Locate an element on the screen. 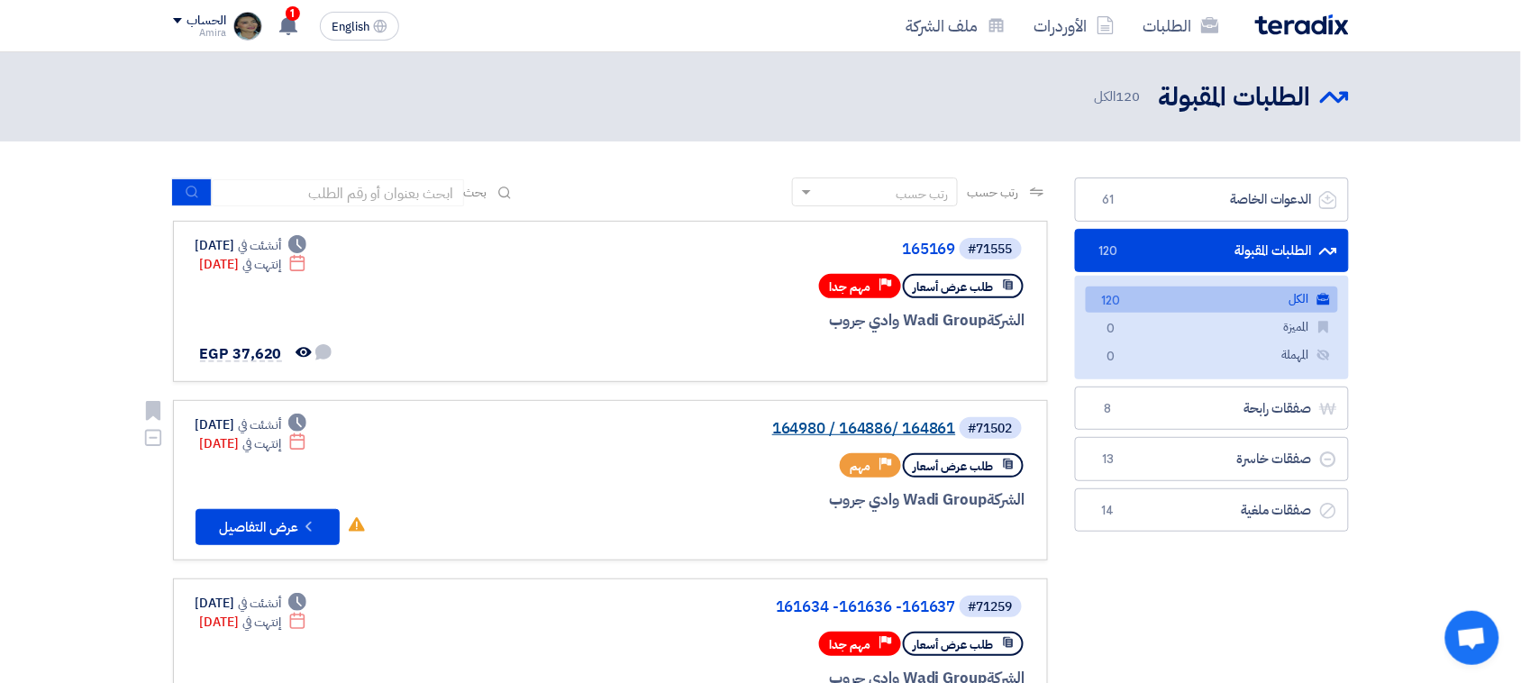 The height and width of the screenshot is (683, 1521). span: 61 is located at coordinates (1108, 200).